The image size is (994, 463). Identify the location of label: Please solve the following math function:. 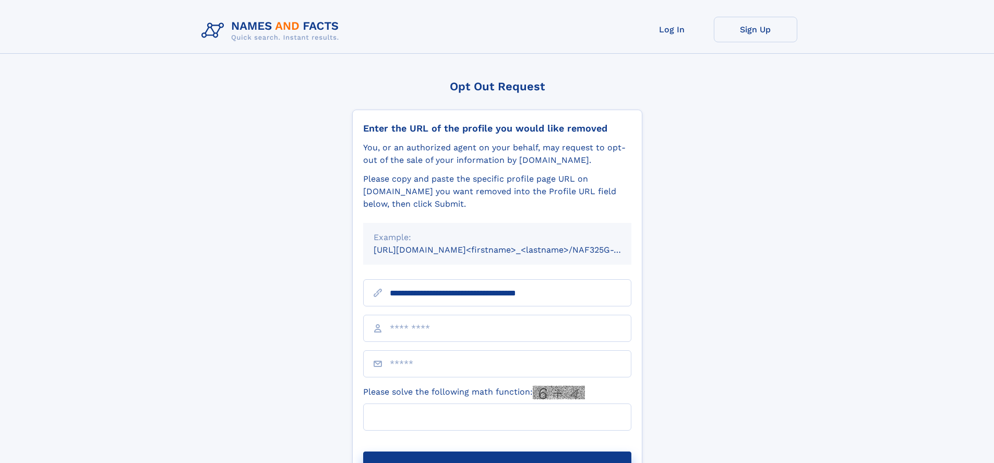
(474, 392).